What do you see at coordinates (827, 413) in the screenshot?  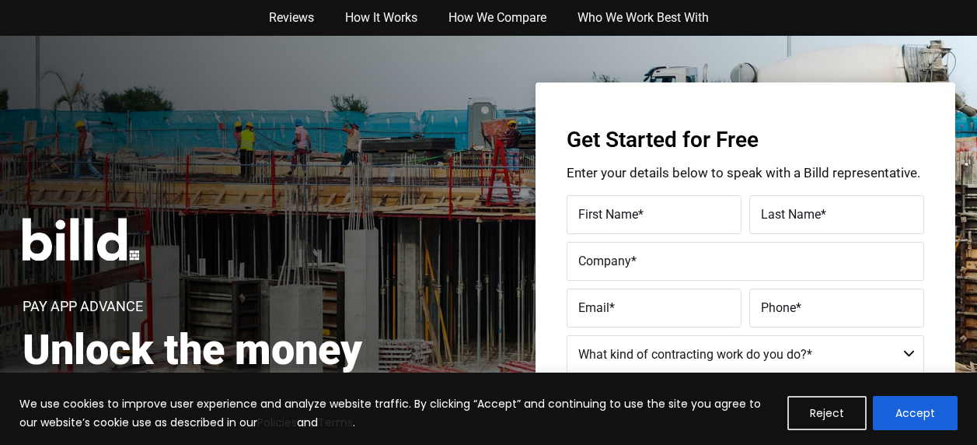 I see `button: Reject` at bounding box center [827, 413].